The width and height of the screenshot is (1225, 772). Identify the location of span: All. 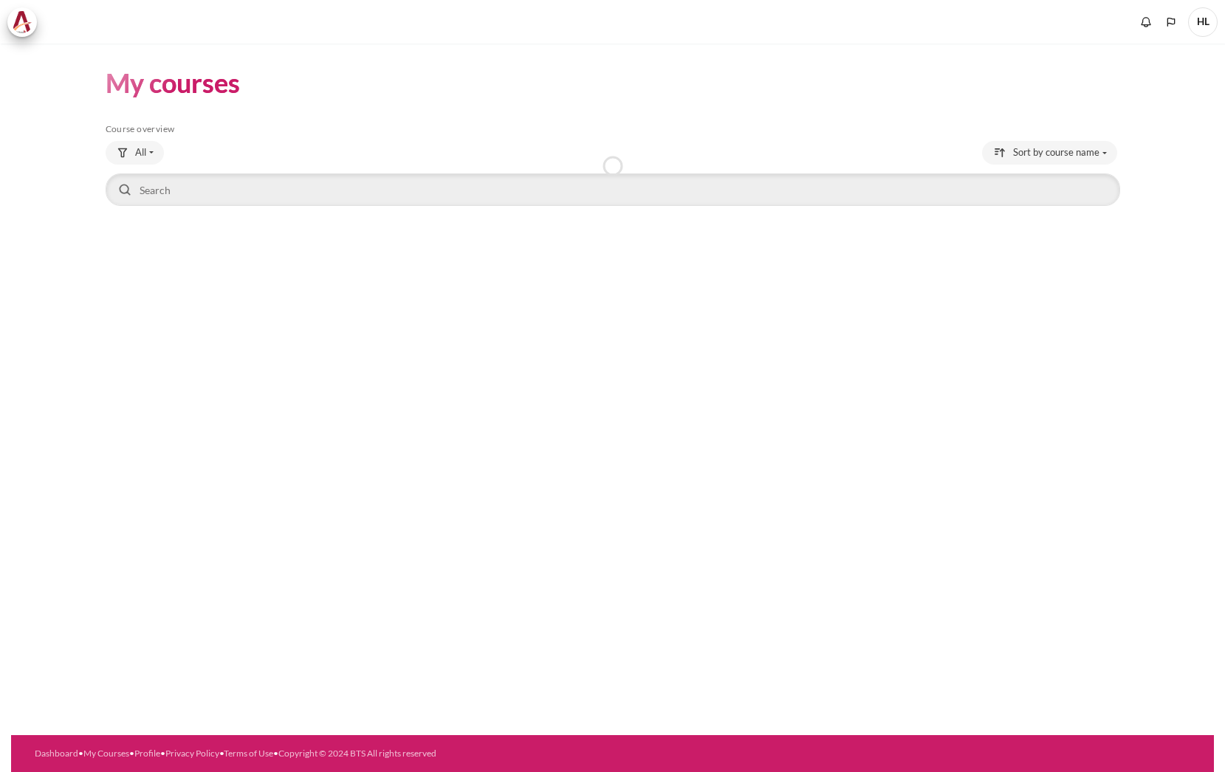
(140, 153).